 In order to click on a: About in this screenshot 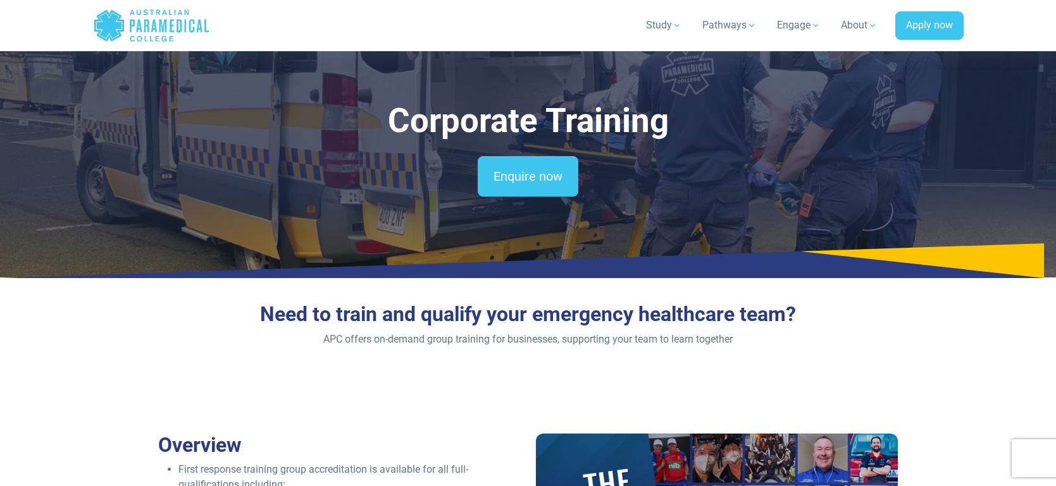, I will do `click(859, 25)`.